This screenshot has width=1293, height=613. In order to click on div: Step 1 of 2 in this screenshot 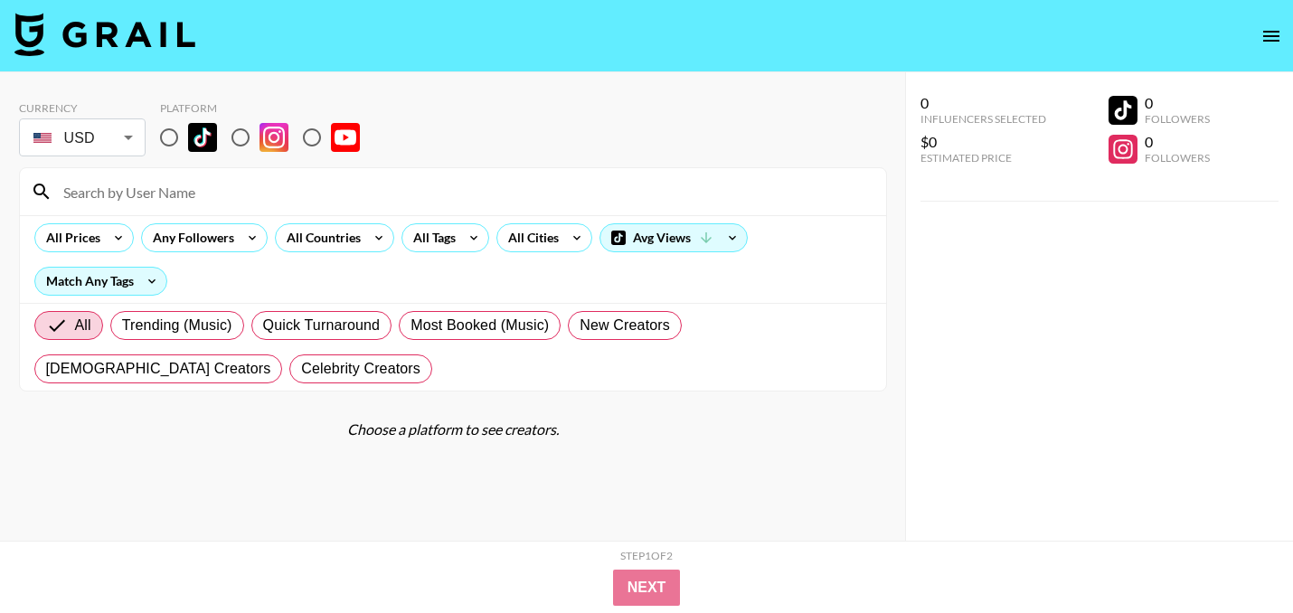, I will do `click(646, 555)`.